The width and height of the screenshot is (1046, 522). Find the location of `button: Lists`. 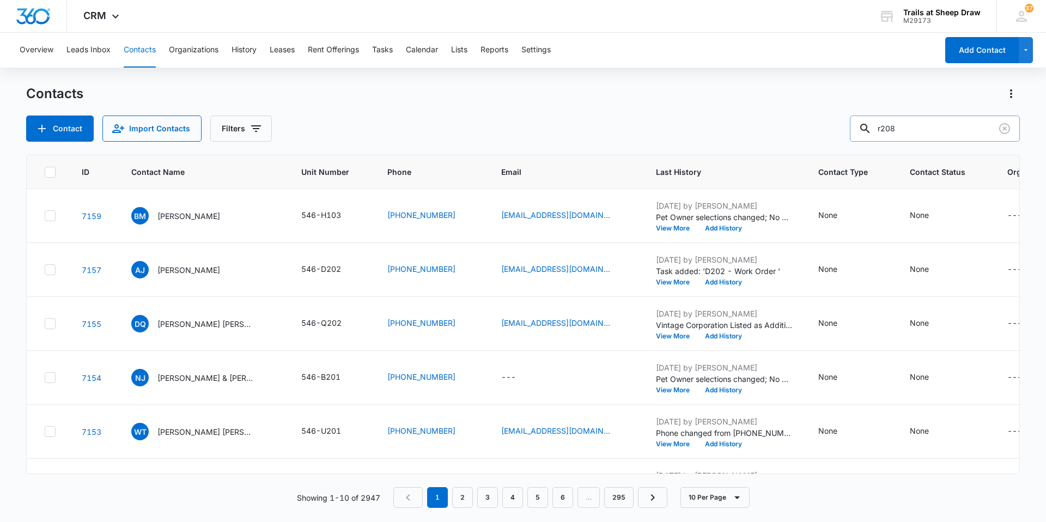

button: Lists is located at coordinates (459, 50).